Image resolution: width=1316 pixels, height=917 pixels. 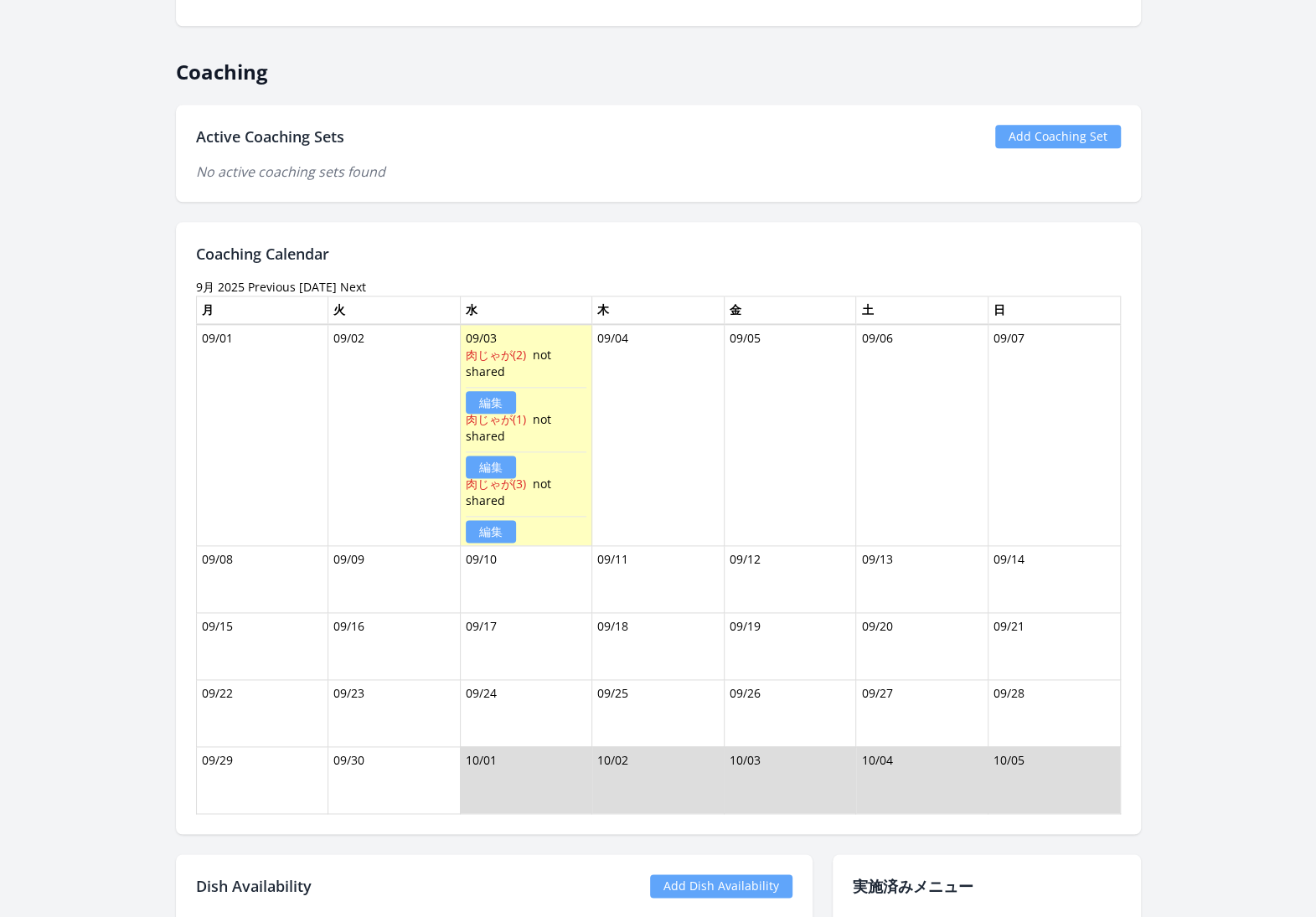 What do you see at coordinates (262, 579) in the screenshot?
I see `td: 09/08` at bounding box center [262, 579].